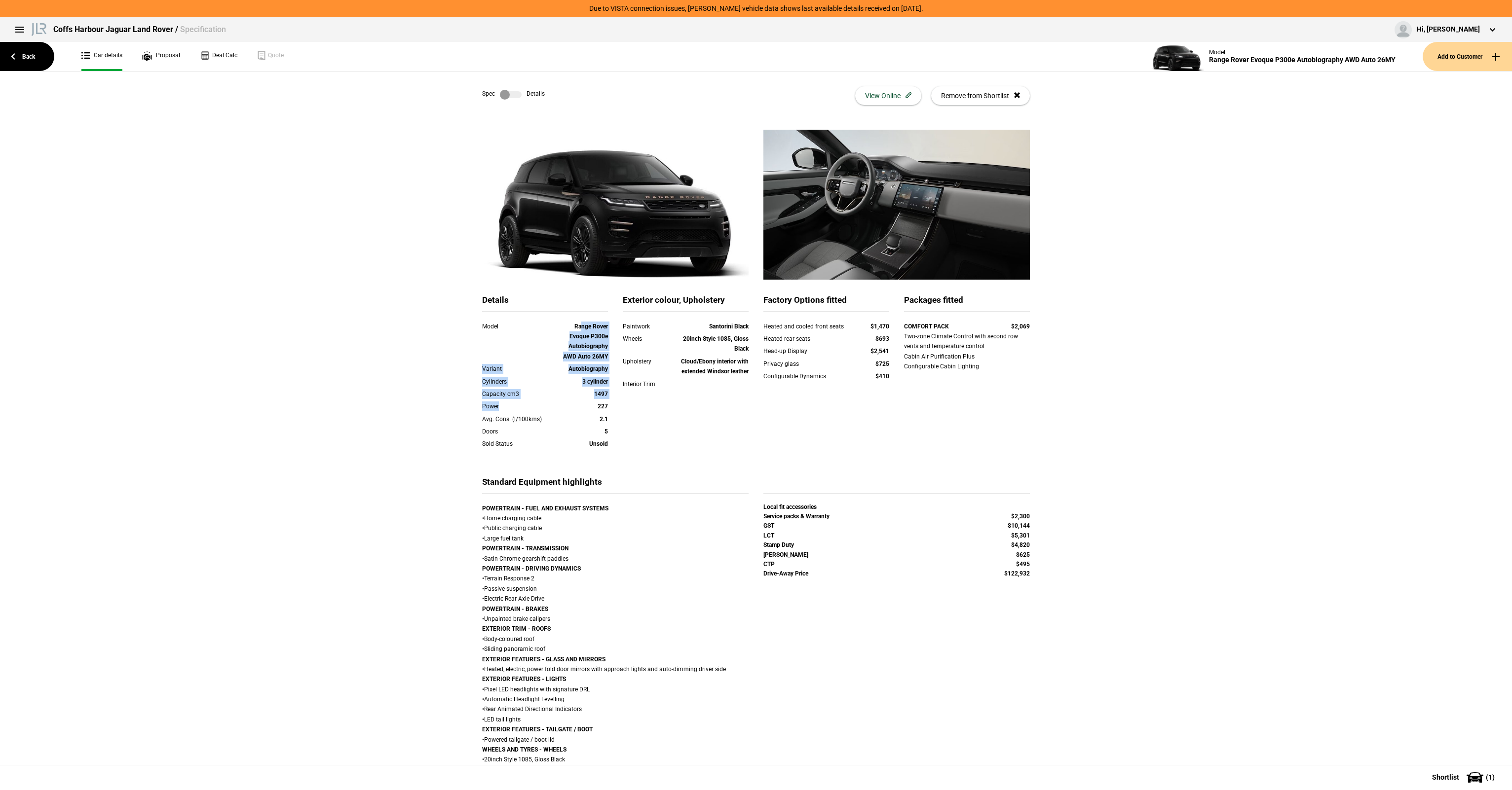 This screenshot has width=1512, height=790. Describe the element at coordinates (769, 525) in the screenshot. I see `strong: GST` at that location.